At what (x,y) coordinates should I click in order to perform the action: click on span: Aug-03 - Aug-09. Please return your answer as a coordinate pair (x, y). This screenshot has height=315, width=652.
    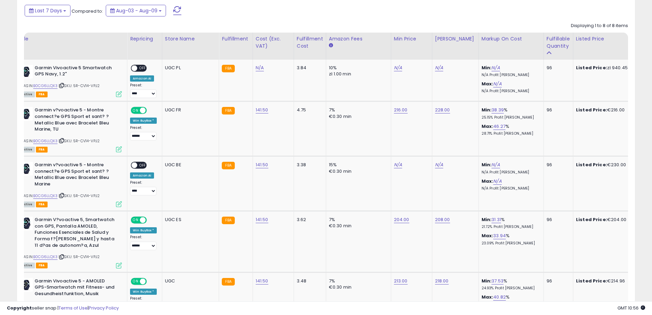
    Looking at the image, I should click on (137, 11).